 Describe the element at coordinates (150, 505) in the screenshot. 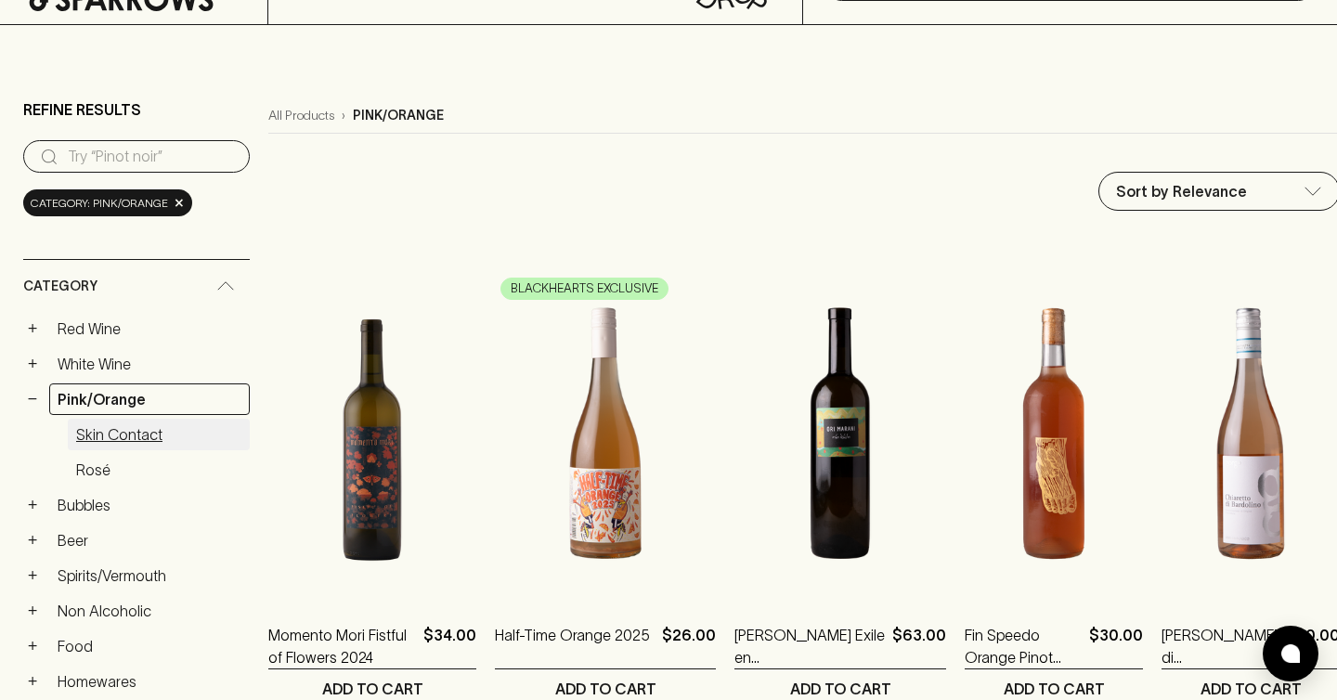

I see `a: Bubbles` at that location.